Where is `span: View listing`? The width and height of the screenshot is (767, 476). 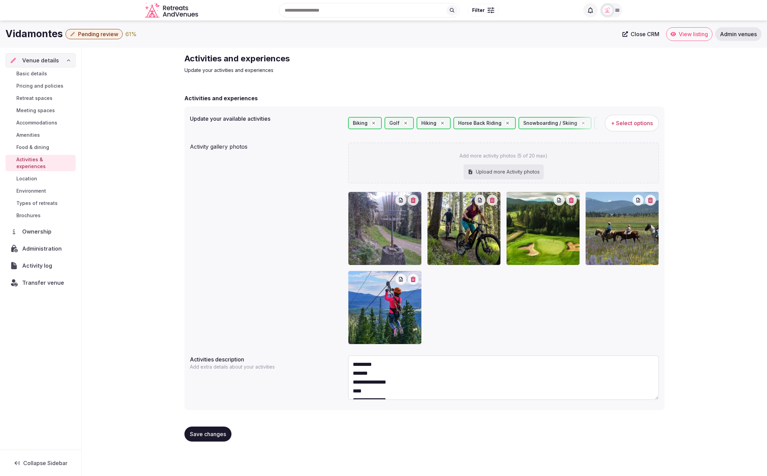 span: View listing is located at coordinates (694, 34).